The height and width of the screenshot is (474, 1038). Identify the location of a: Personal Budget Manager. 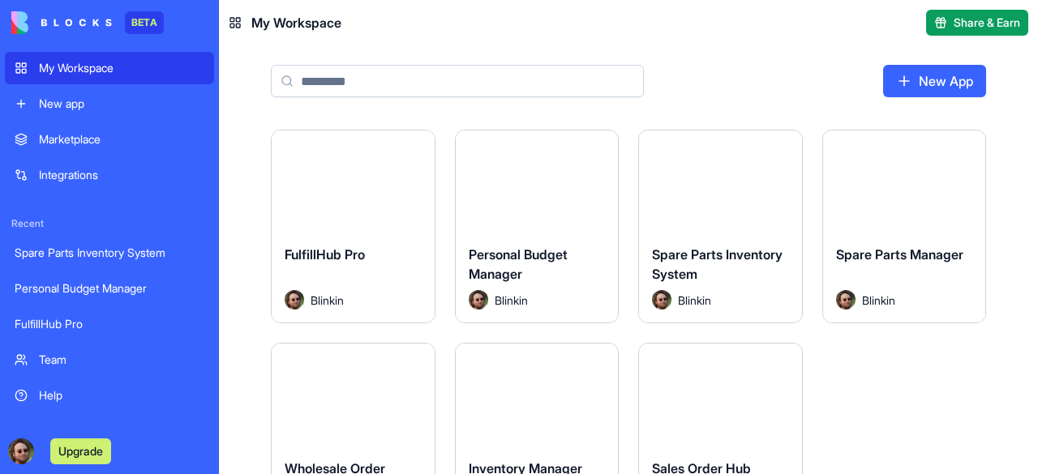
(109, 289).